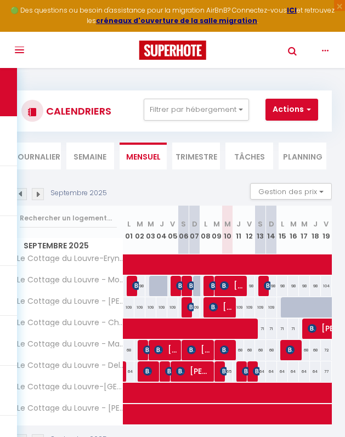  Describe the element at coordinates (70, 322) in the screenshot. I see `span: Le Cottage du Louvre - Chagall (T2)` at that location.